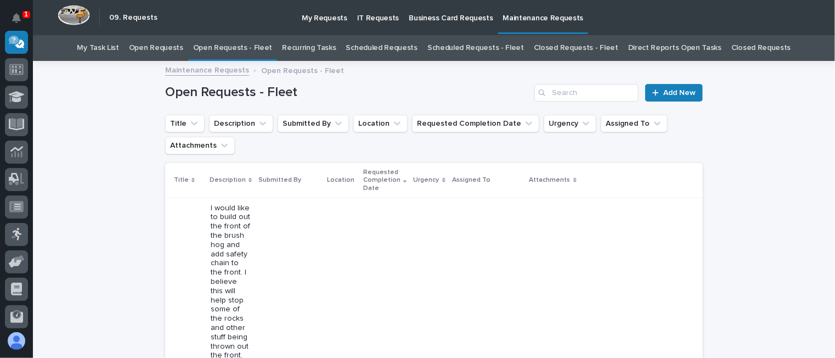 The image size is (835, 358). What do you see at coordinates (280, 180) in the screenshot?
I see `p: Submitted By` at bounding box center [280, 180].